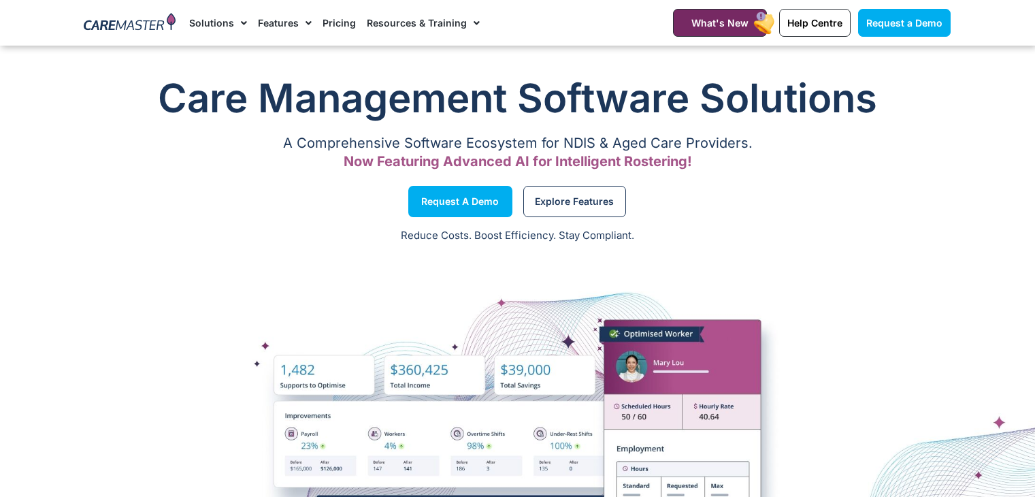 This screenshot has height=497, width=1035. What do you see at coordinates (518, 98) in the screenshot?
I see `h1: Care Management Software Solutions` at bounding box center [518, 98].